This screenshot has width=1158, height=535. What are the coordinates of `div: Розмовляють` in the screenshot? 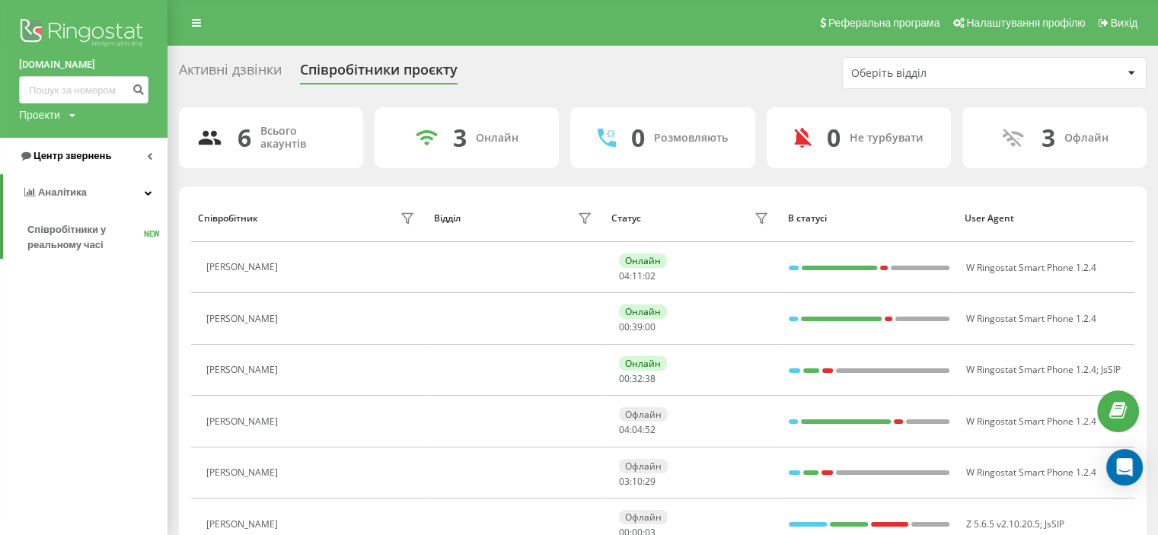 It's located at (691, 138).